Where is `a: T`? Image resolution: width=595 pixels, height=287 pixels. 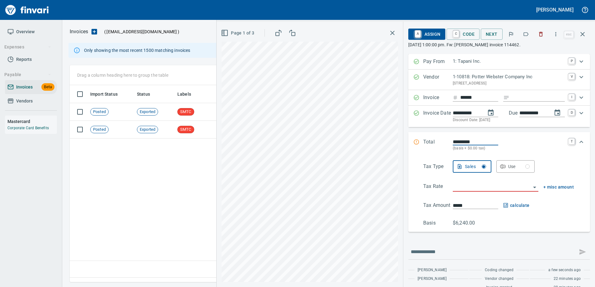 a: T is located at coordinates (571, 142).